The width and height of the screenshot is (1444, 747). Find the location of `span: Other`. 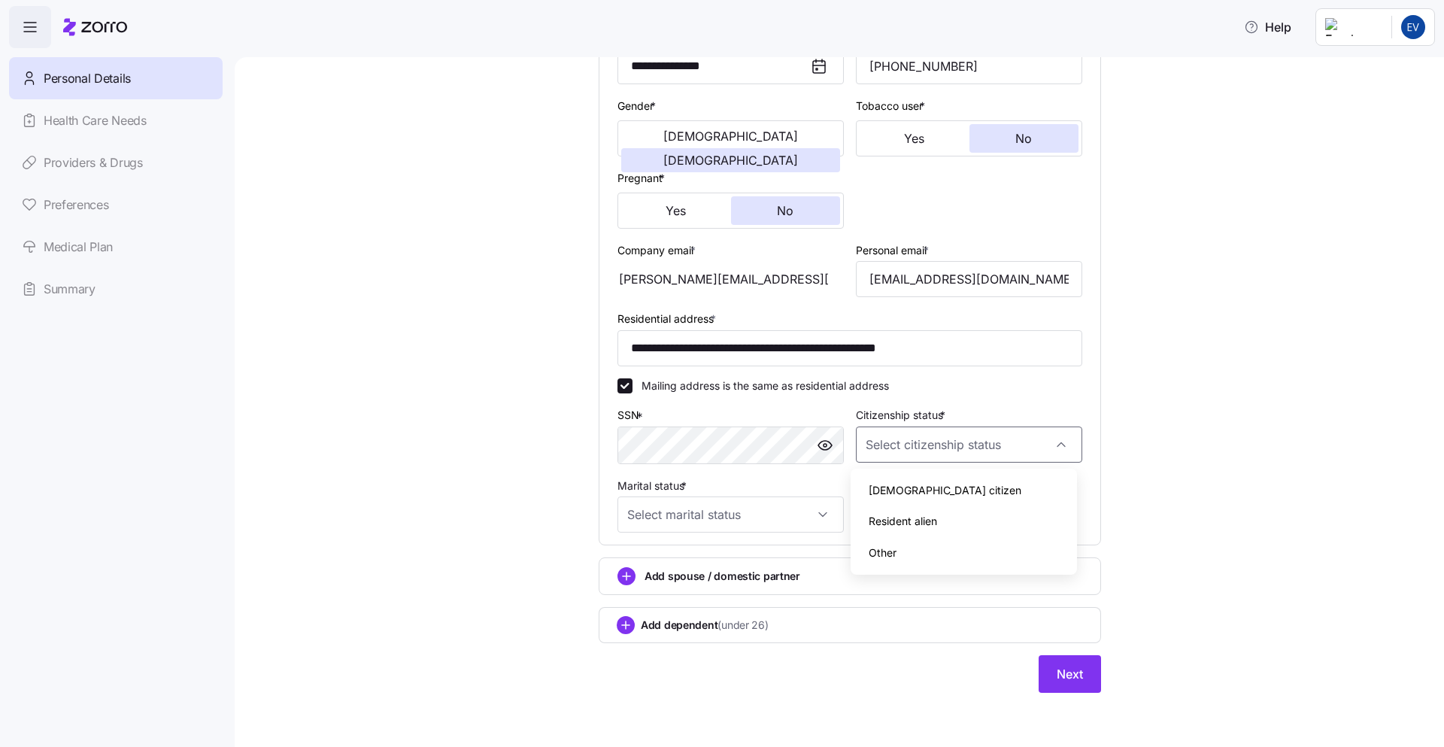

span: Other is located at coordinates (882, 553).